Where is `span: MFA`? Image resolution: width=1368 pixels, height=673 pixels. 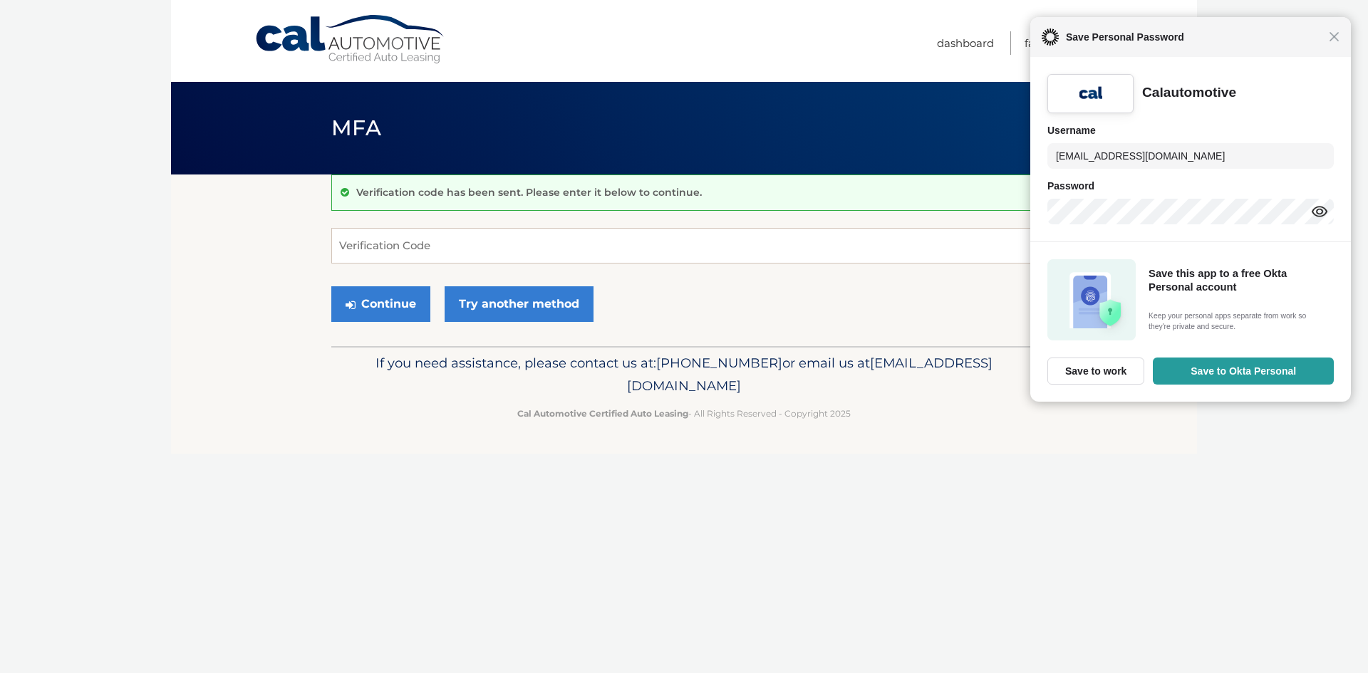 span: MFA is located at coordinates (356, 128).